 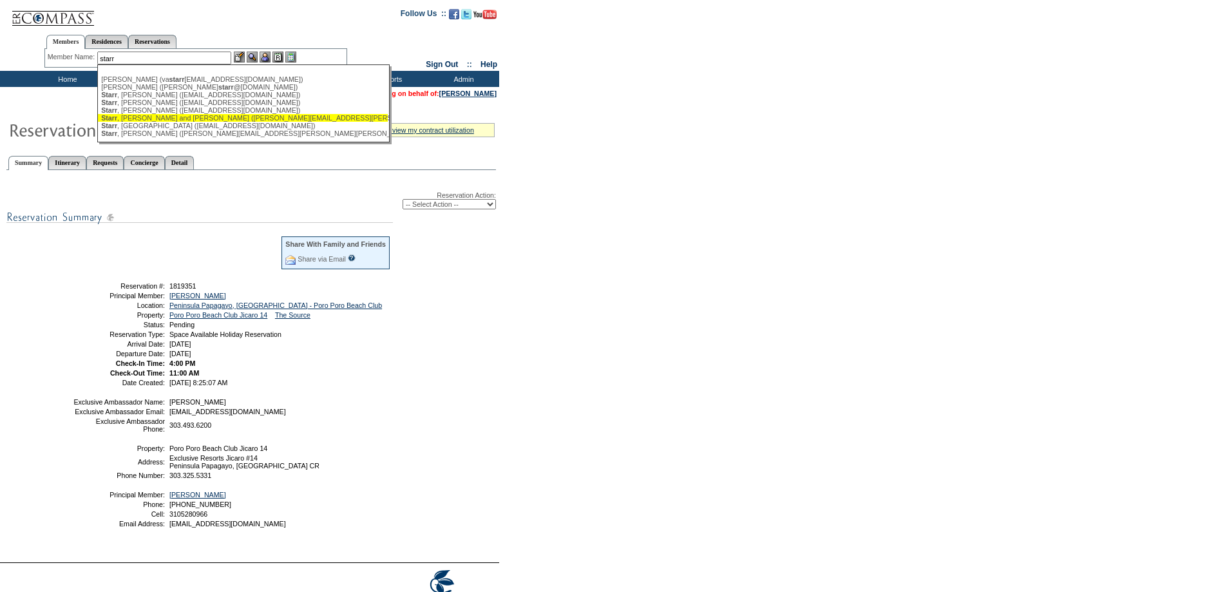 I want to click on img: View, so click(x=252, y=57).